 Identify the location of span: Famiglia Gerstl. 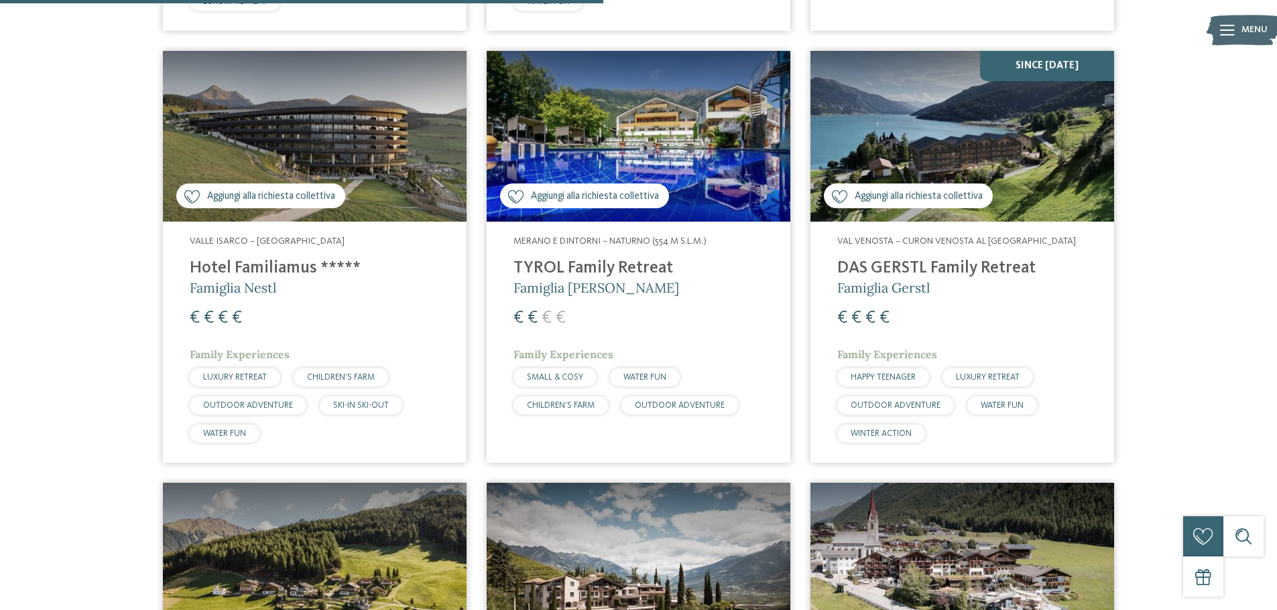
(883, 287).